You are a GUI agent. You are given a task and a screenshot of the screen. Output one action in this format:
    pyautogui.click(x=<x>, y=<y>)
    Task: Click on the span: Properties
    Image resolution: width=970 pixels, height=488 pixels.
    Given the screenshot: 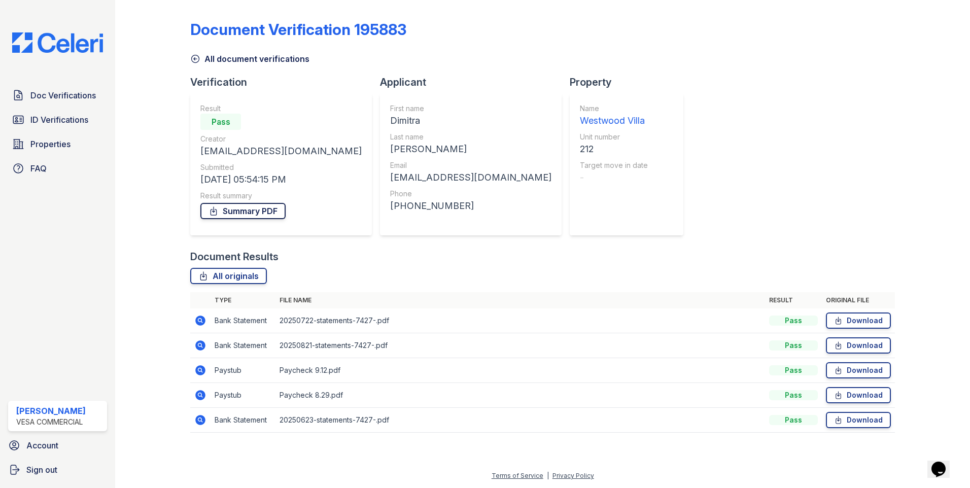 What is the action you would take?
    pyautogui.click(x=50, y=144)
    